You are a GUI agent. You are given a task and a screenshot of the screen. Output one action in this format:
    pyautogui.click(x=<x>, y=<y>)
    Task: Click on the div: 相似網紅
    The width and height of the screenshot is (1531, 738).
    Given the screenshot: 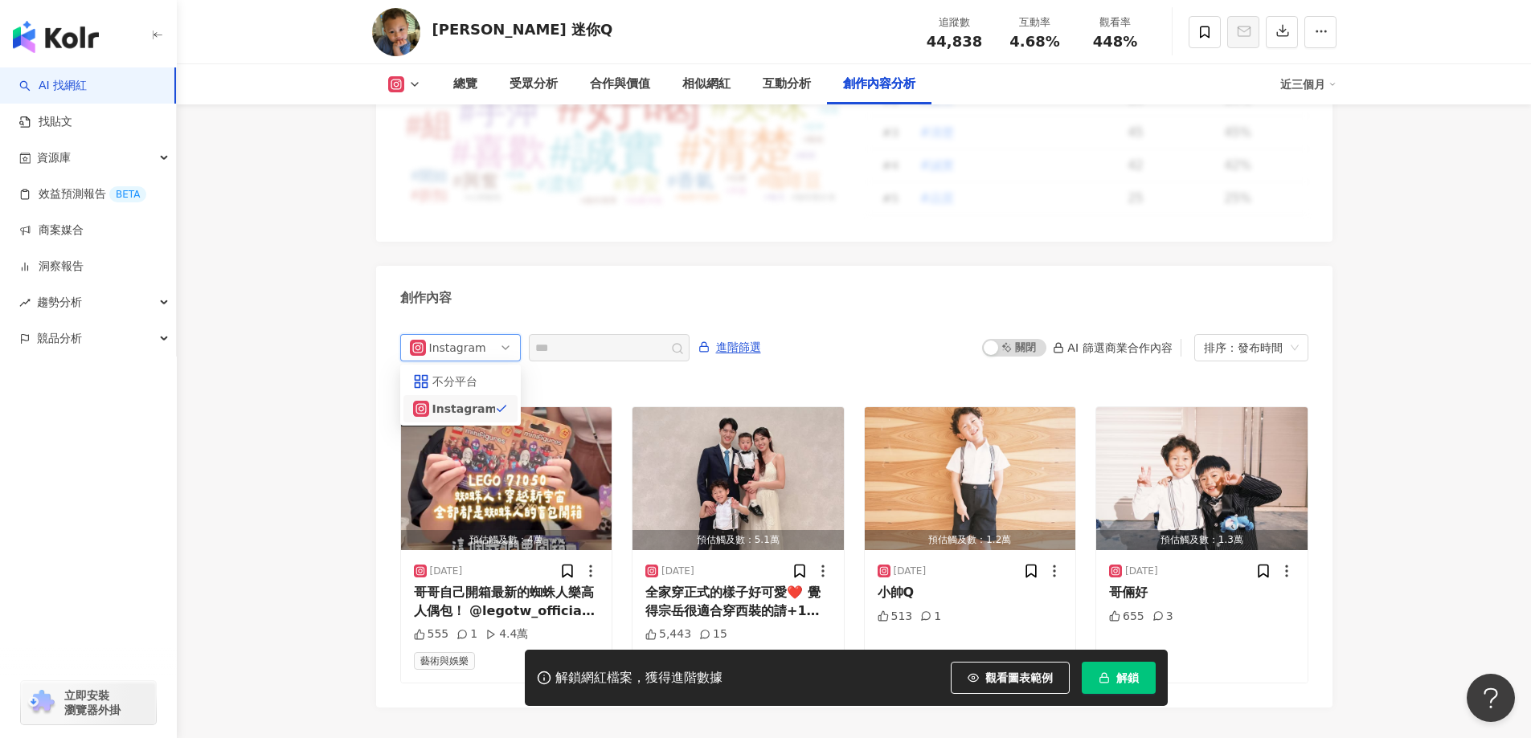 What is the action you would take?
    pyautogui.click(x=706, y=84)
    